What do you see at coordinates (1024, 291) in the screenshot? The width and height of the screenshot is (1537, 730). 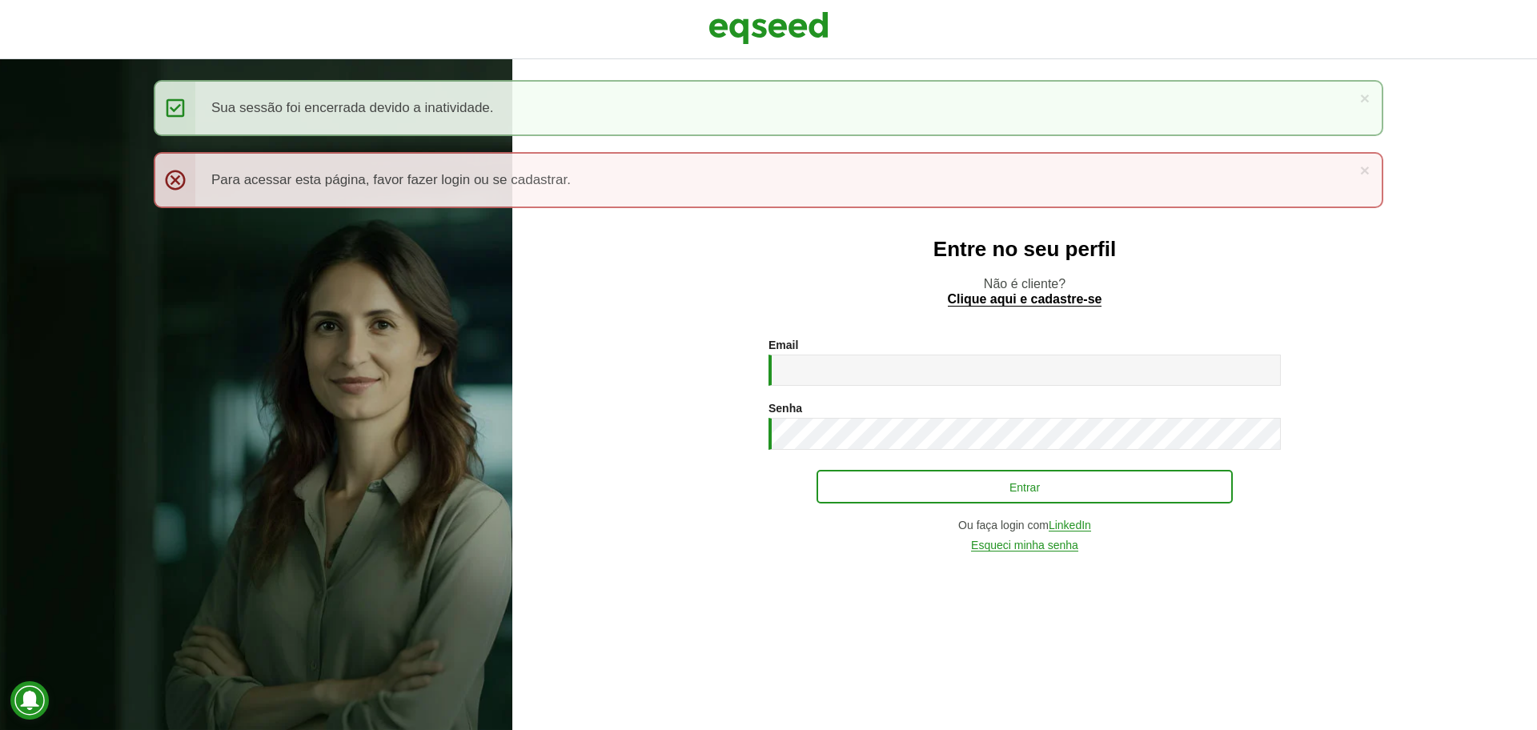 I see `p: Não é cliente?` at bounding box center [1024, 291].